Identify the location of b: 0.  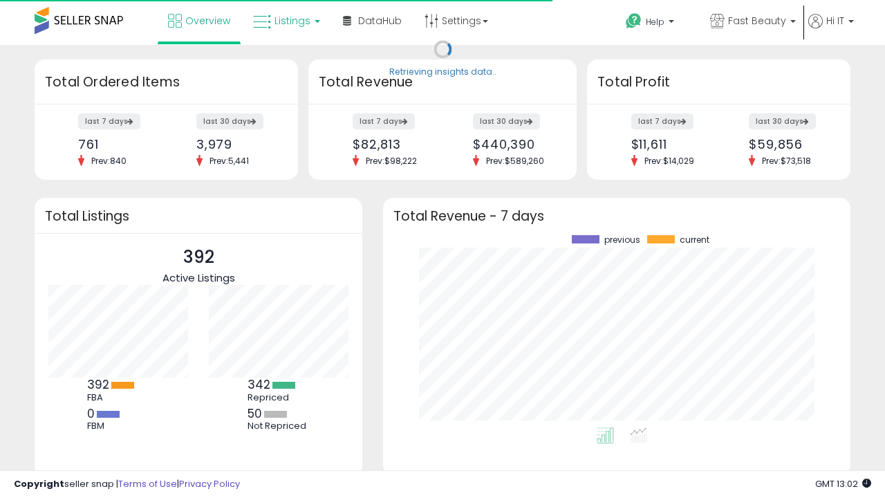
(91, 413).